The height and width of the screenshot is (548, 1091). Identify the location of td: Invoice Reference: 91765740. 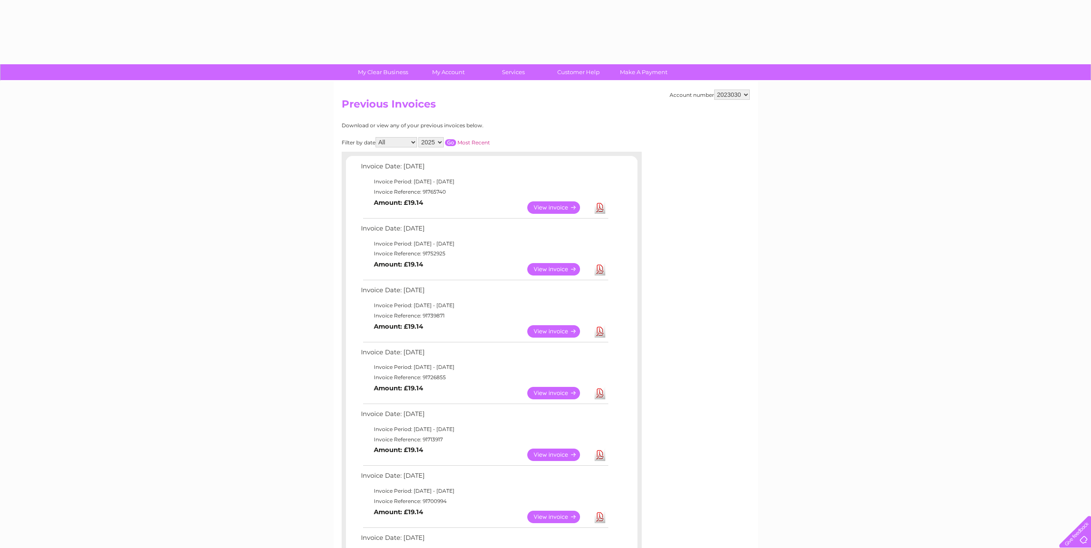
(484, 192).